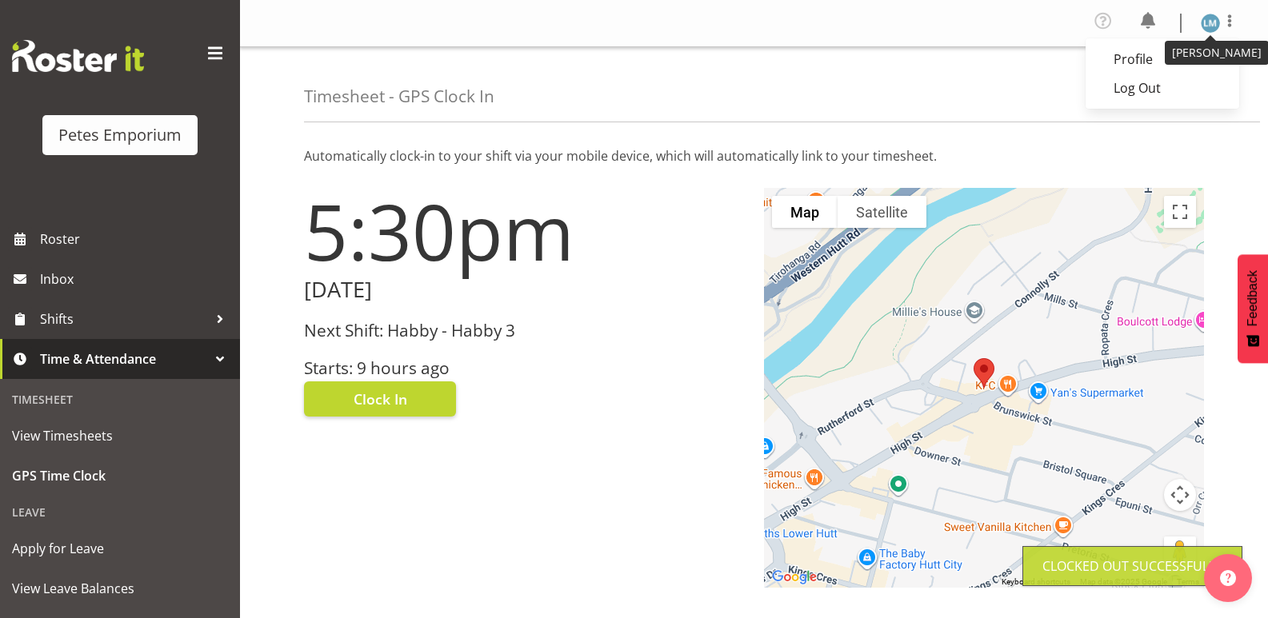 Image resolution: width=1268 pixels, height=618 pixels. Describe the element at coordinates (120, 589) in the screenshot. I see `a: View Leave Balances` at that location.